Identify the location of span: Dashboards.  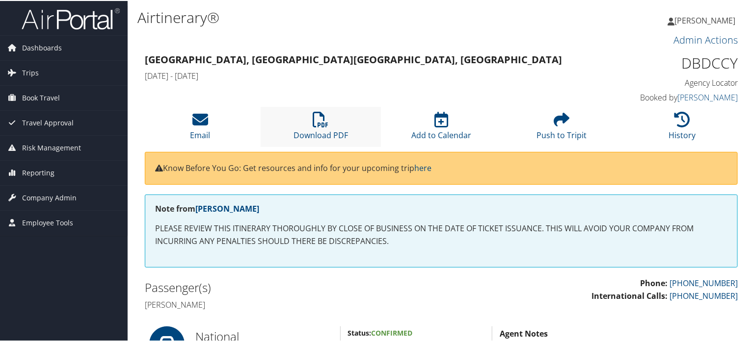
(42, 47).